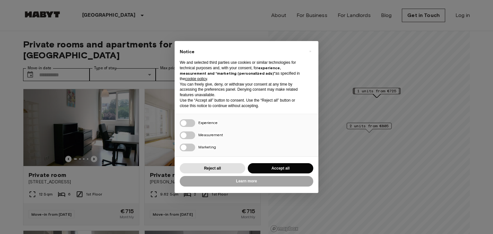  I want to click on span: Experience, so click(208, 123).